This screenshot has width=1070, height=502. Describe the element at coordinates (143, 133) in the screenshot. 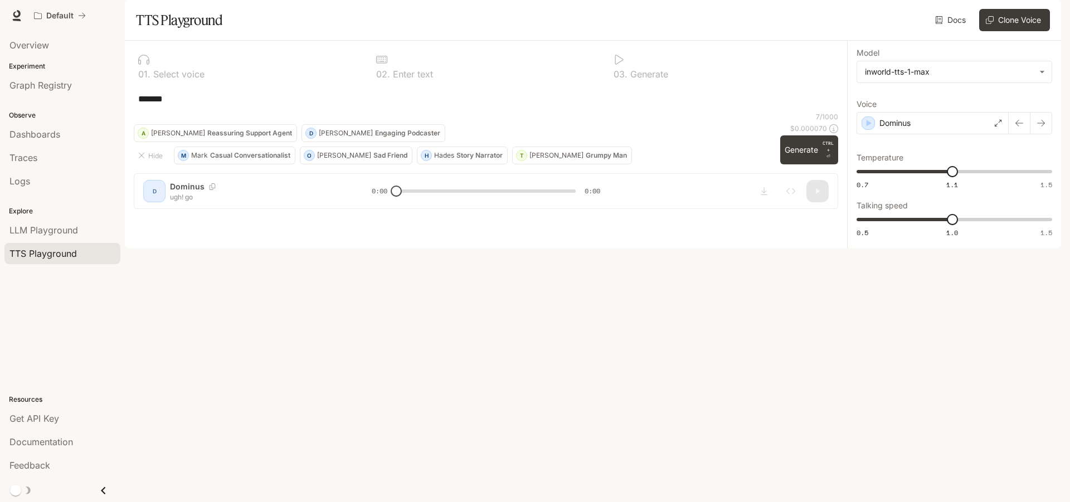

I see `div: A` at that location.